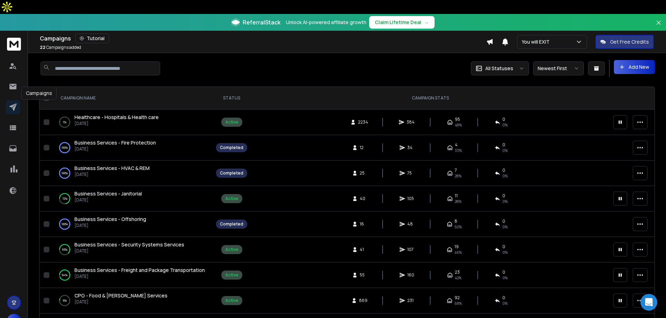 Image resolution: width=666 pixels, height=318 pixels. What do you see at coordinates (116, 117) in the screenshot?
I see `span: Healthcare - Hospitals & Health care` at bounding box center [116, 117].